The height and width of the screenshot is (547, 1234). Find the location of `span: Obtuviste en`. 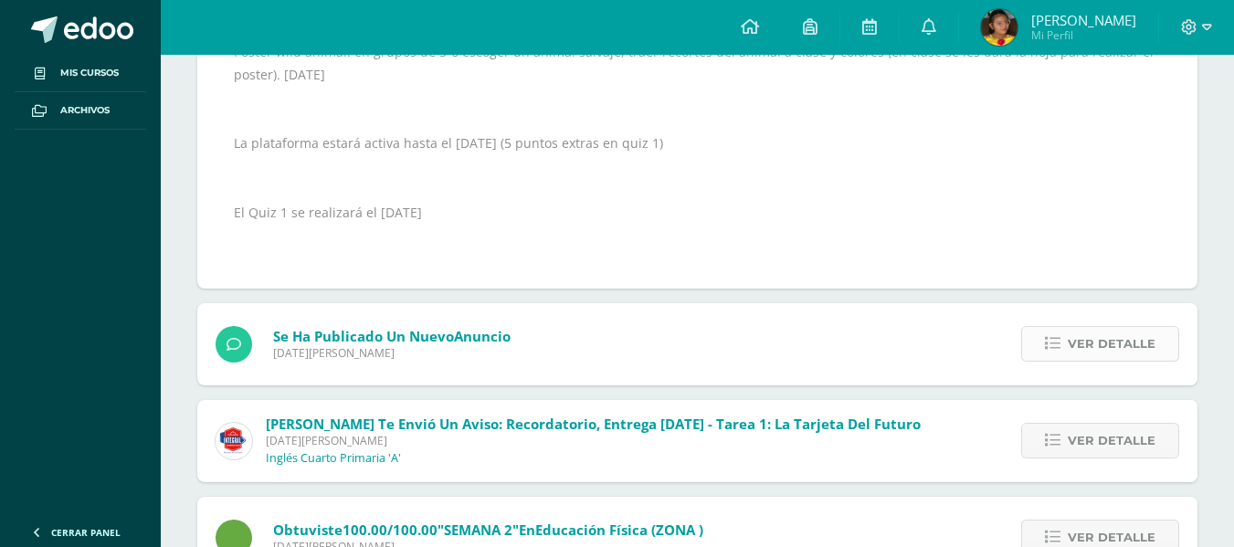

span: Obtuviste en is located at coordinates (488, 530).